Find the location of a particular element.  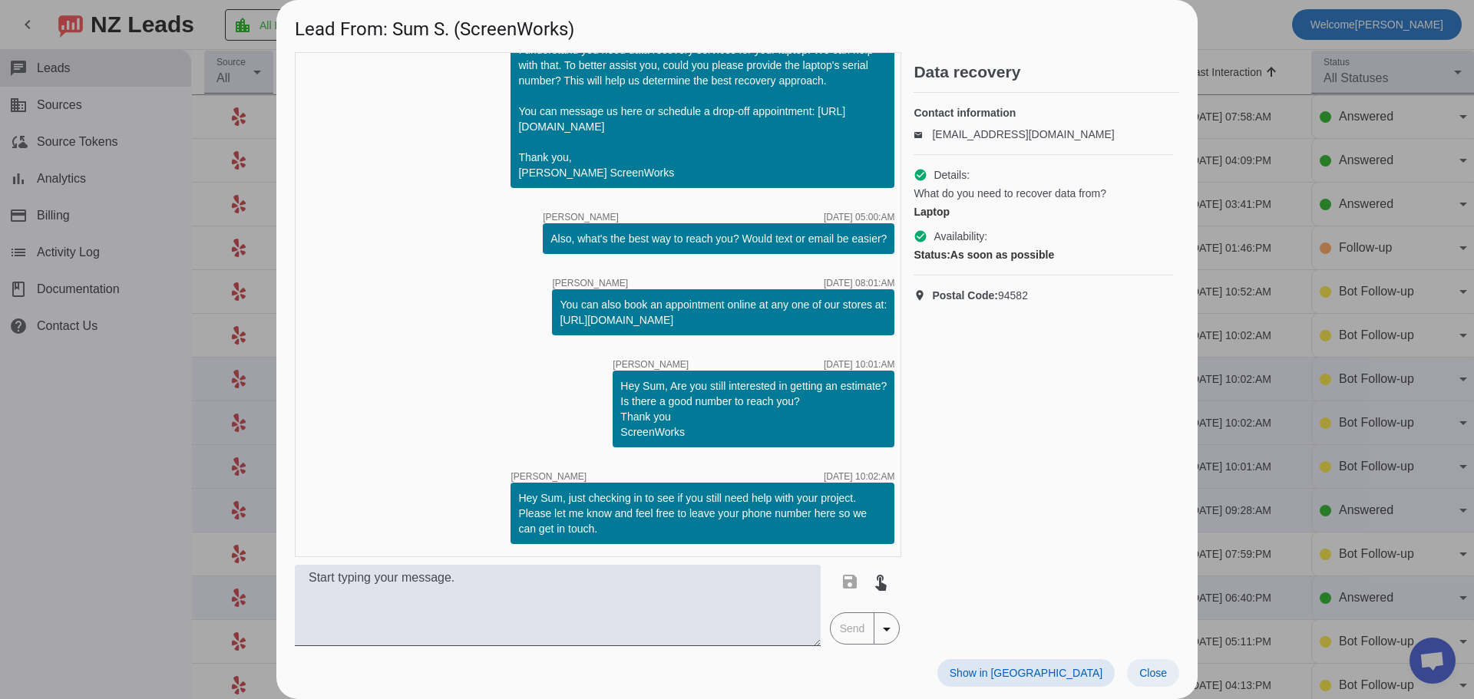

h4: Contact information is located at coordinates (1043, 113).